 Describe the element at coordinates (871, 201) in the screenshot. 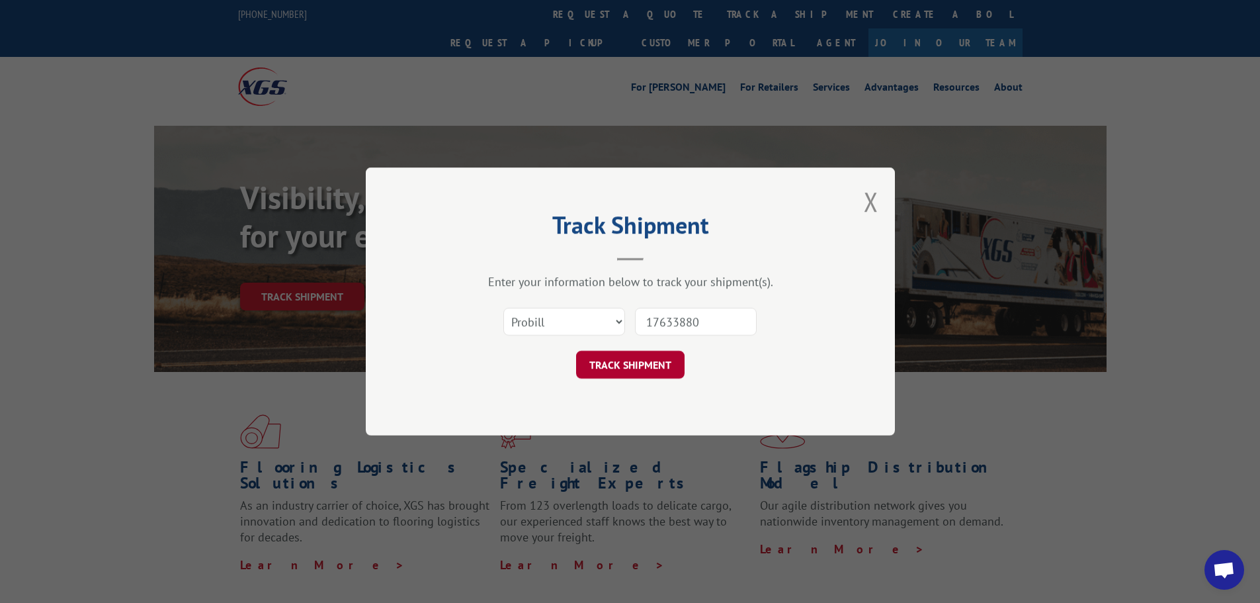

I see `button: Close modal` at that location.